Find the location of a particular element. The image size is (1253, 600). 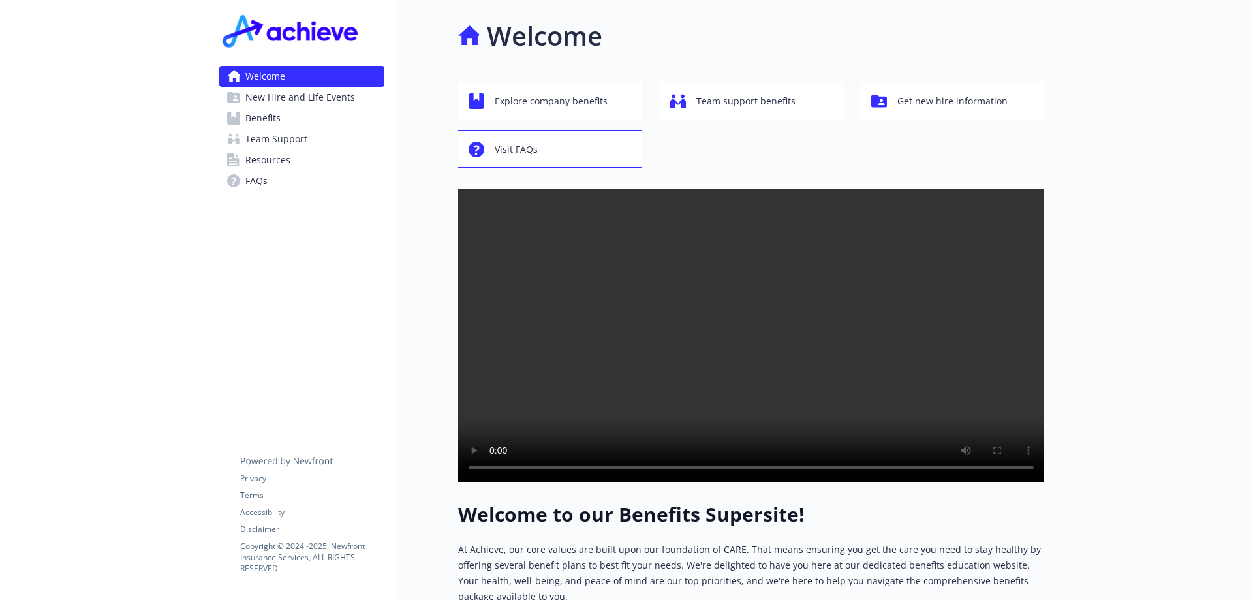

span: Team support benefits is located at coordinates (746, 101).